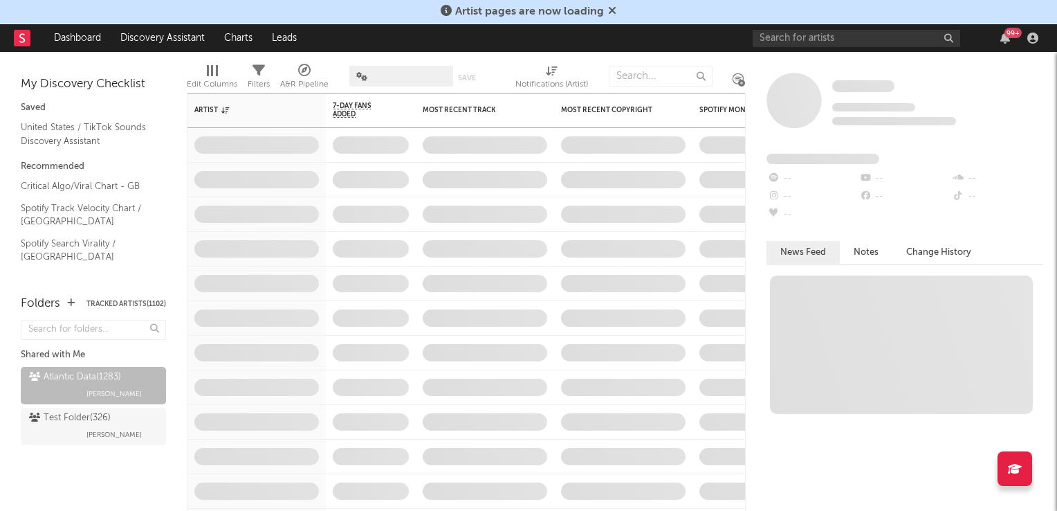  I want to click on a: United States / TikTok Sounds Discovery Assistant, so click(86, 134).